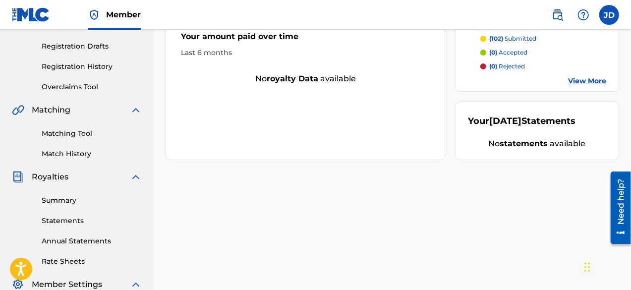 This screenshot has height=290, width=631. What do you see at coordinates (507, 66) in the screenshot?
I see `p: rejected` at bounding box center [507, 66].